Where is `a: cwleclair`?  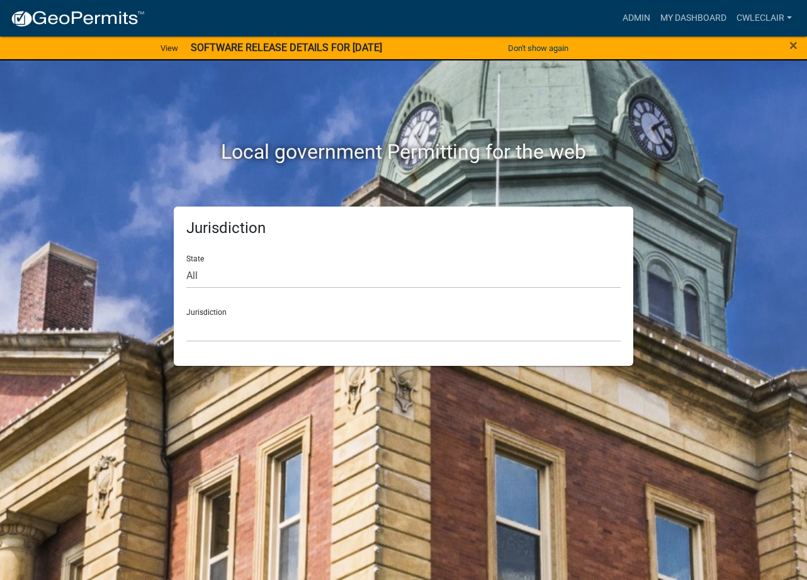 a: cwleclair is located at coordinates (764, 18).